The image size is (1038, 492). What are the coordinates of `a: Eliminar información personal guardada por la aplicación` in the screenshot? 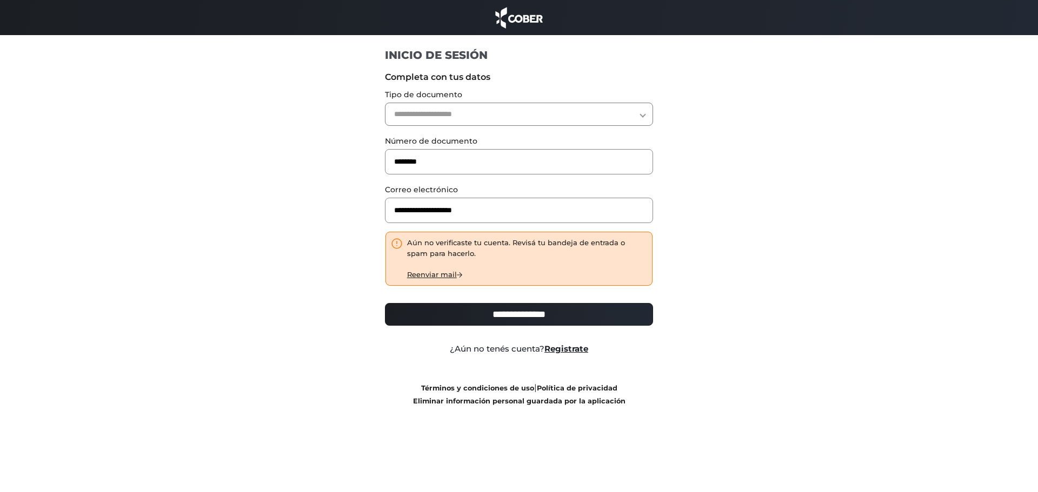 It's located at (519, 401).